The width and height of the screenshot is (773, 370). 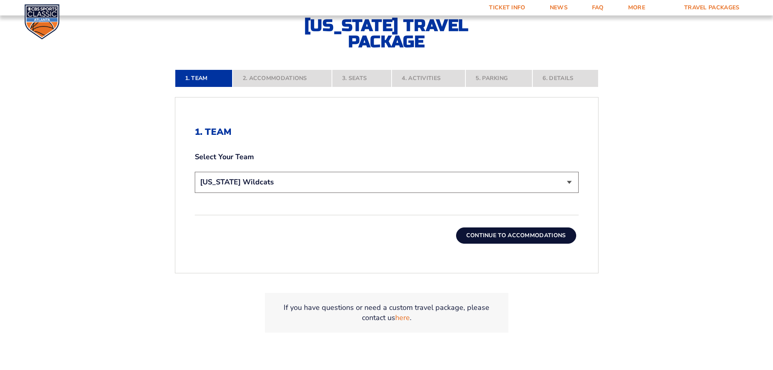 I want to click on img: CBS Sports Classic, so click(x=42, y=21).